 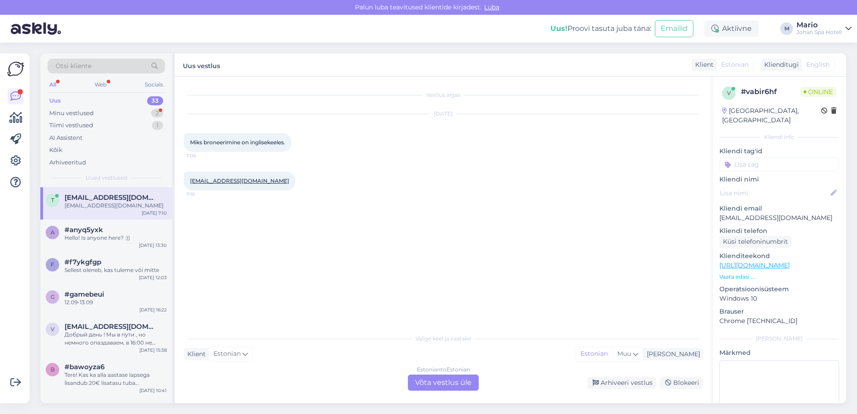 I want to click on div: Kõik, so click(x=56, y=150).